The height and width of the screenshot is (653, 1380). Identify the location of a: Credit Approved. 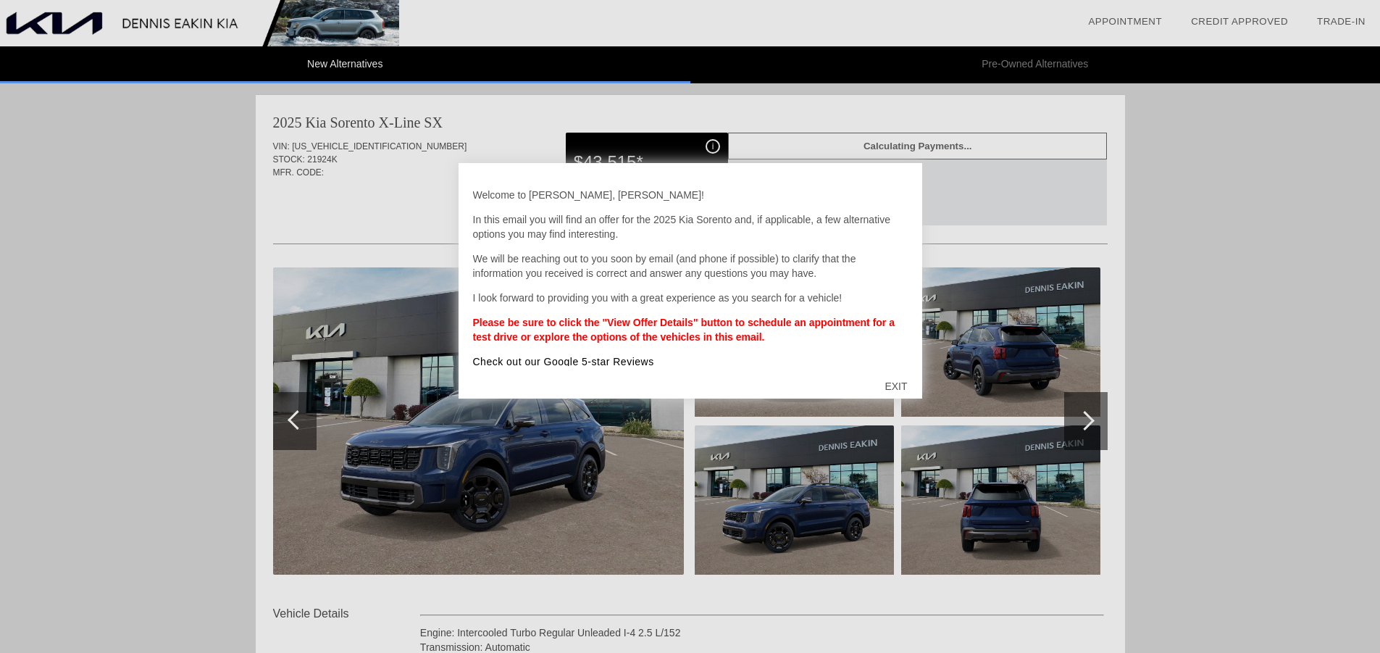
(1240, 21).